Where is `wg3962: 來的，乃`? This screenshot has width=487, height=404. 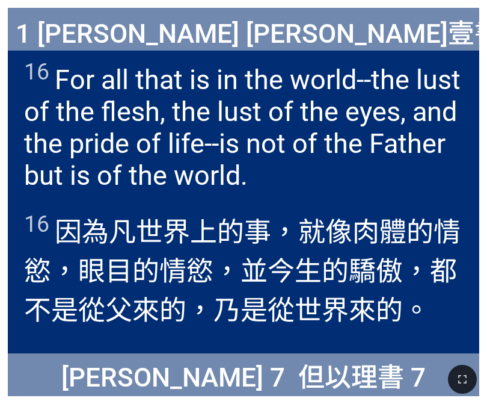
wg3962: 來的，乃 is located at coordinates (281, 310).